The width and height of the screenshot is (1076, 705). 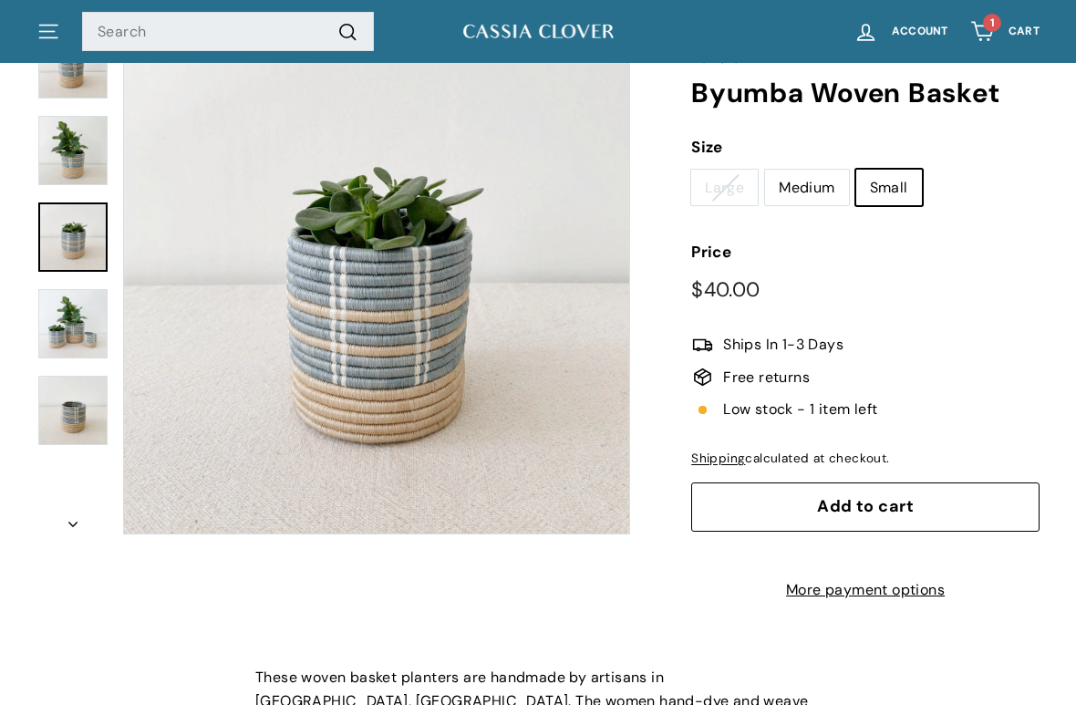 I want to click on label: Price, so click(x=865, y=252).